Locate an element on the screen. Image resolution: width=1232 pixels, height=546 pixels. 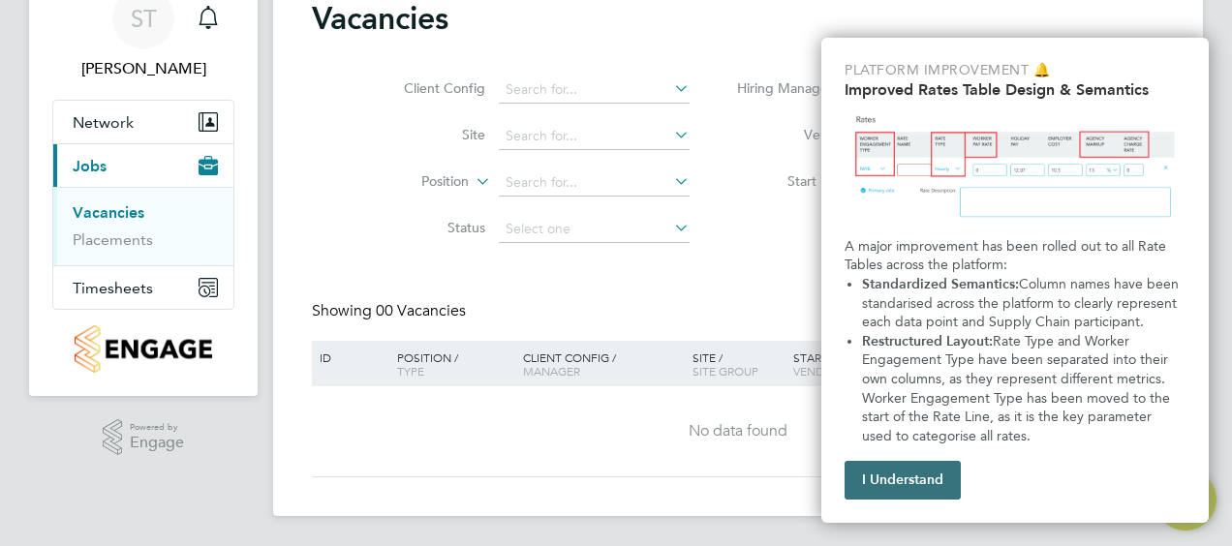
span: Site Group is located at coordinates (725, 371).